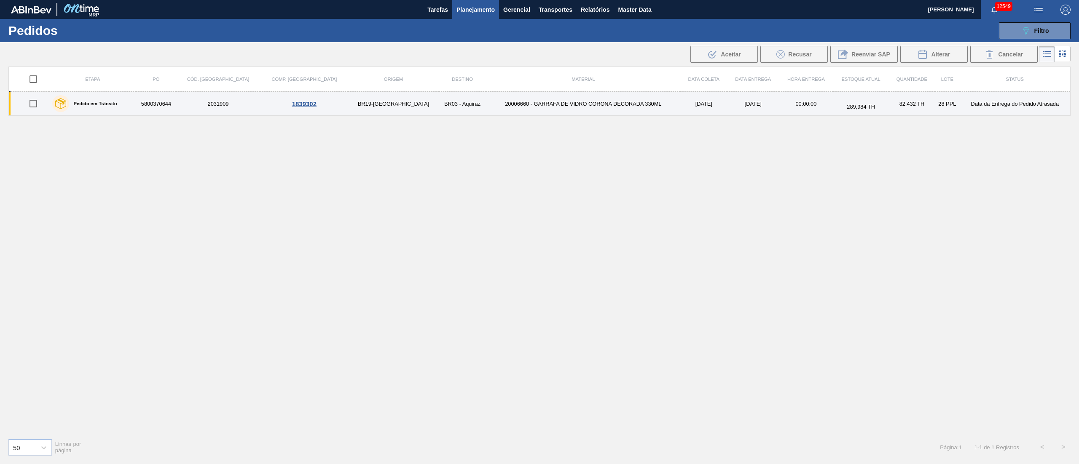  What do you see at coordinates (595, 10) in the screenshot?
I see `span: Relatórios` at bounding box center [595, 10].